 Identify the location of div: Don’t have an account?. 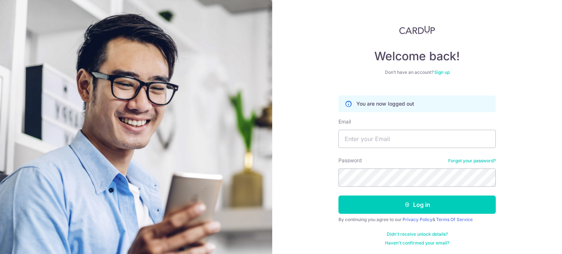
(417, 72).